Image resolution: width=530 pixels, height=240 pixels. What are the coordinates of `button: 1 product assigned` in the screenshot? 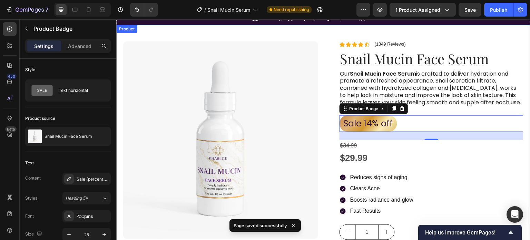 It's located at (423, 10).